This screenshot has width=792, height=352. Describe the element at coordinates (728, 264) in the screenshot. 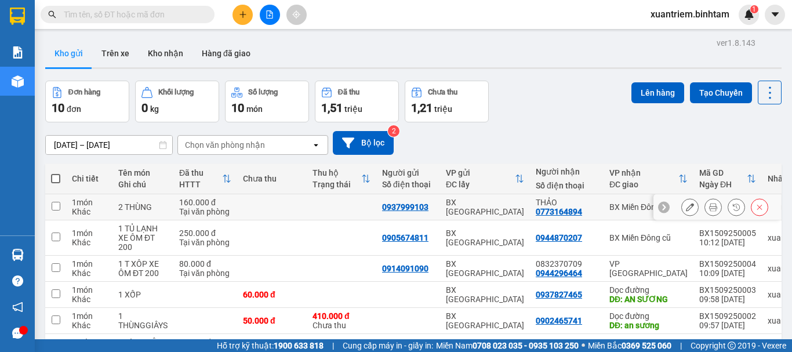

I see `div: BX1509250004` at that location.